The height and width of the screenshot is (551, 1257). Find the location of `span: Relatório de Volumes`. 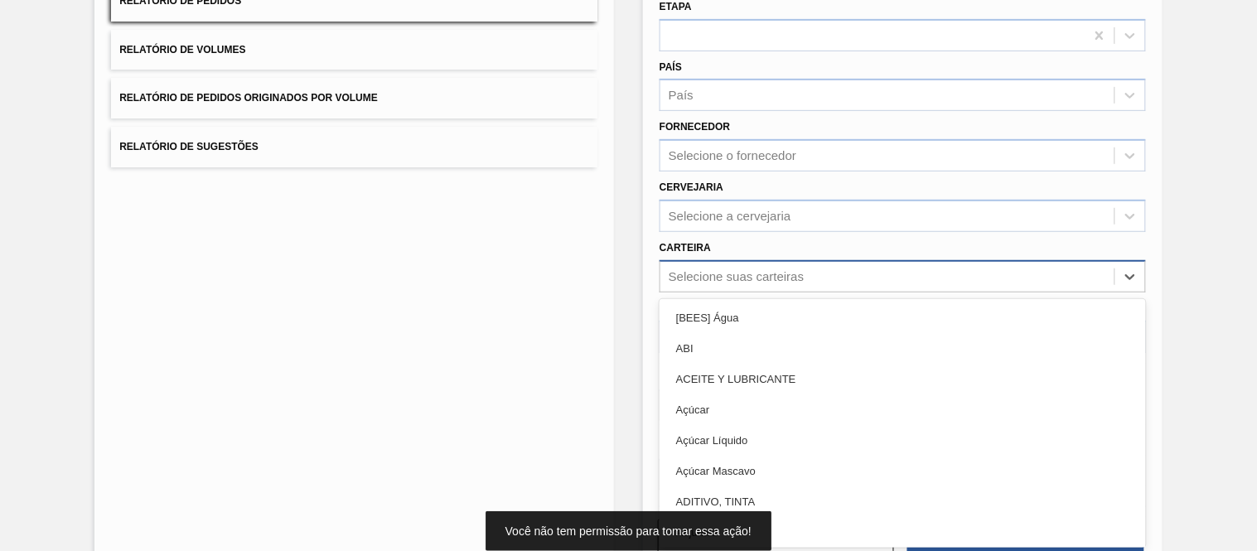

span: Relatório de Volumes is located at coordinates (182, 50).